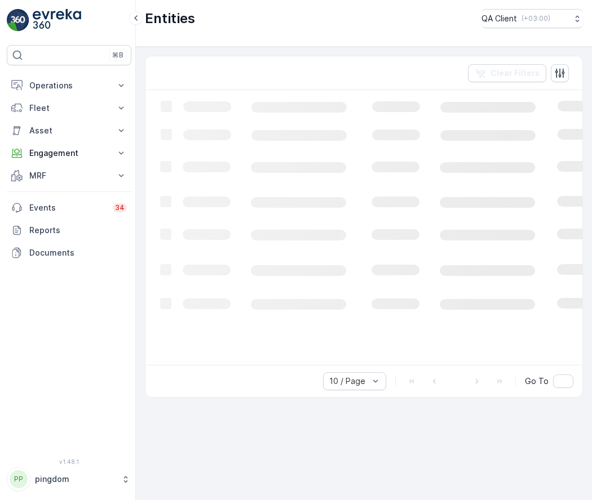  What do you see at coordinates (69, 176) in the screenshot?
I see `button: MRF` at bounding box center [69, 176].